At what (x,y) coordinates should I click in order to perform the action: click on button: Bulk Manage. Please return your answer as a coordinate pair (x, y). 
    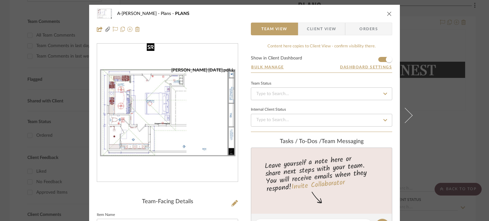
    Looking at the image, I should click on (267, 67).